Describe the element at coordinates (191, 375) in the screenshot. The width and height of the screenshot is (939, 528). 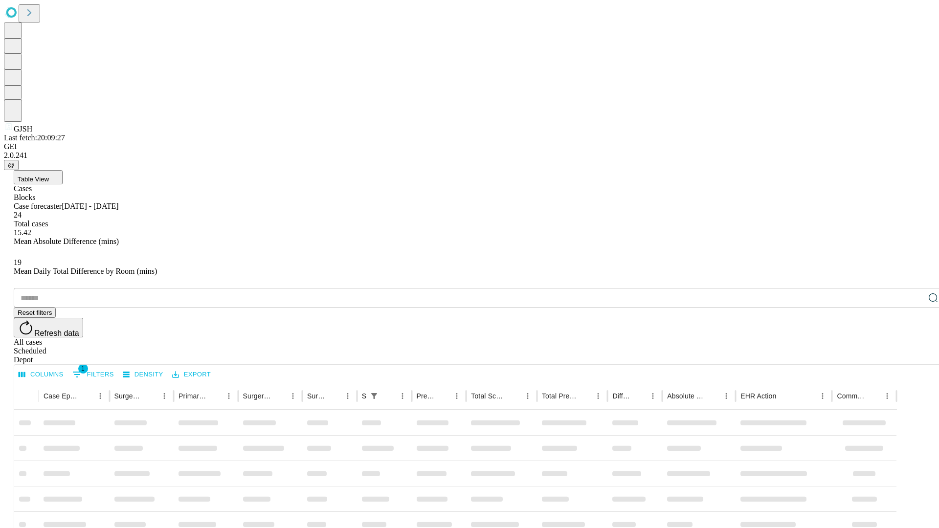
I see `button: Export` at that location.